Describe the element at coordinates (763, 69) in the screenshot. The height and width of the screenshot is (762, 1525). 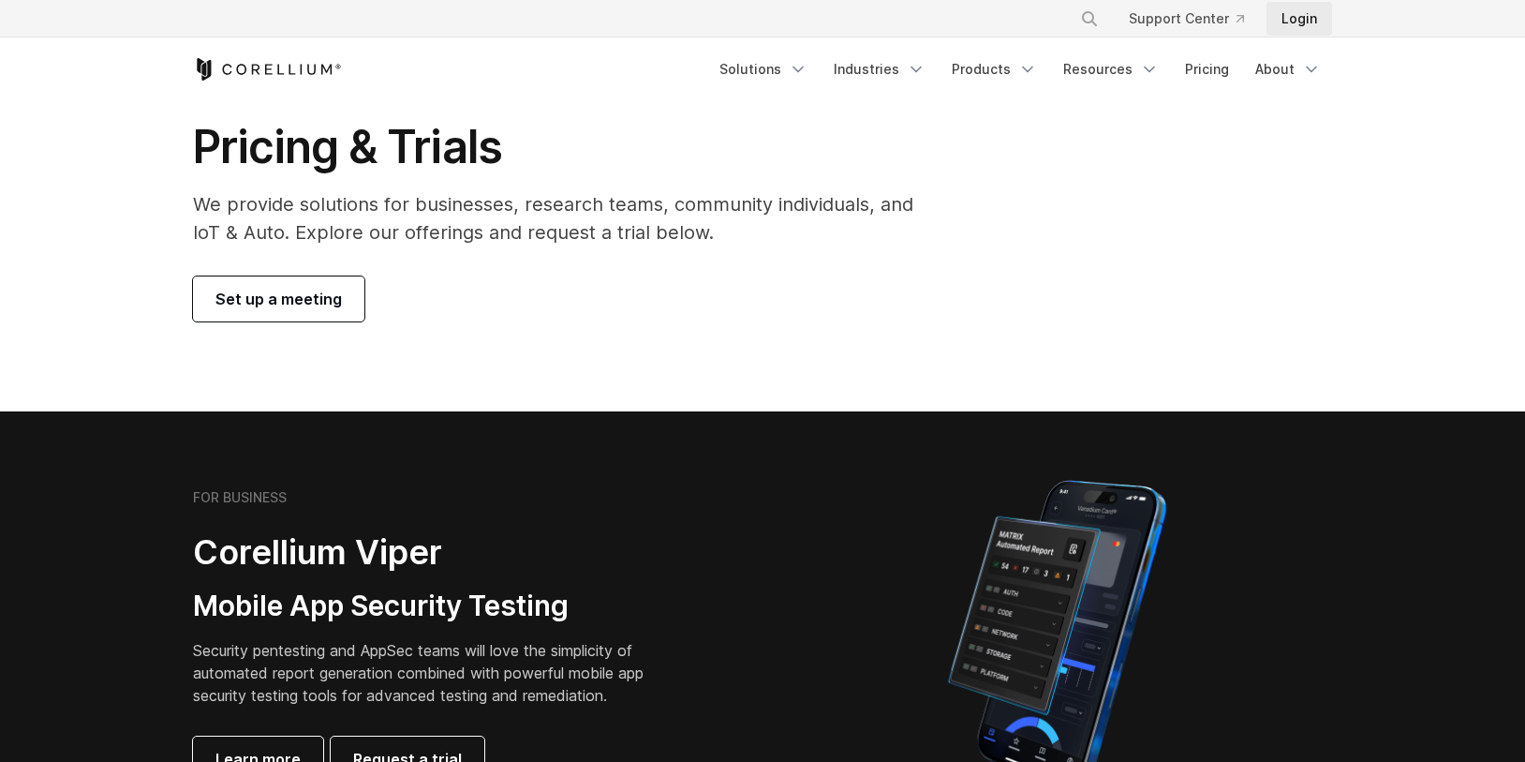
I see `a: Solutions` at that location.